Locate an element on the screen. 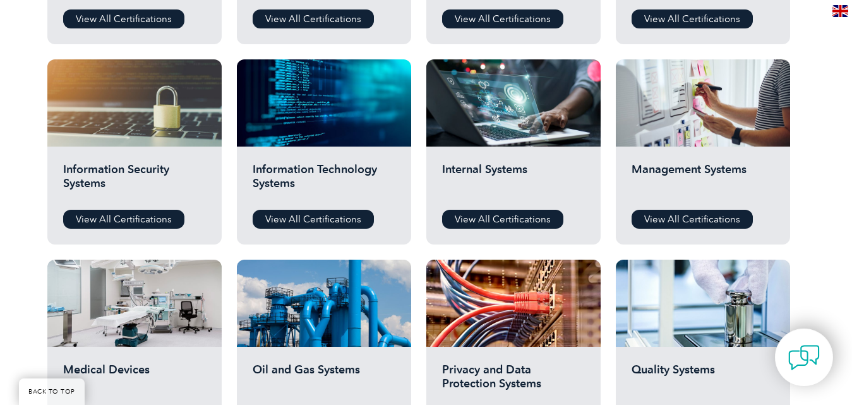  h2: Oil and Gas Systems is located at coordinates (324, 382).